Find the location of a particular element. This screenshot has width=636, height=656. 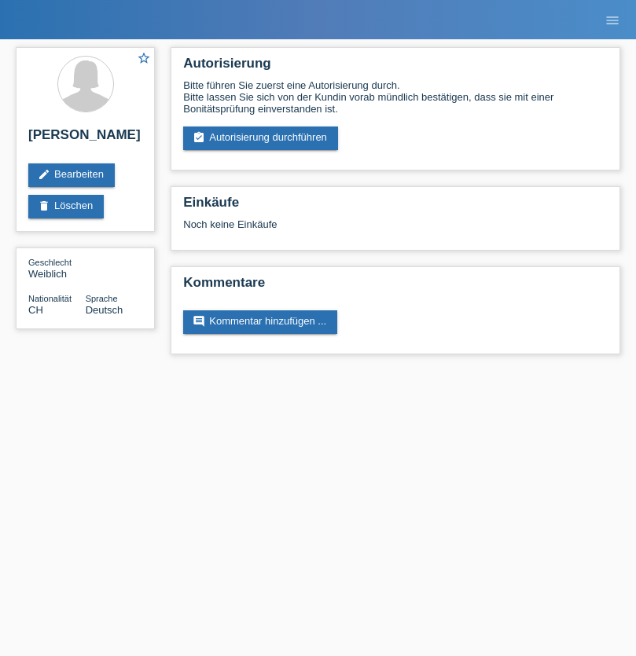

h2: Kommentare is located at coordinates (395, 287).